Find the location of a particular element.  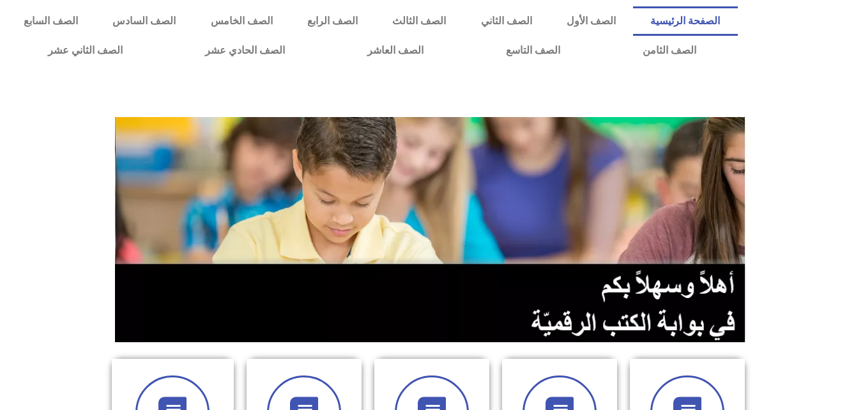

a: الصف السادس is located at coordinates (144, 21).